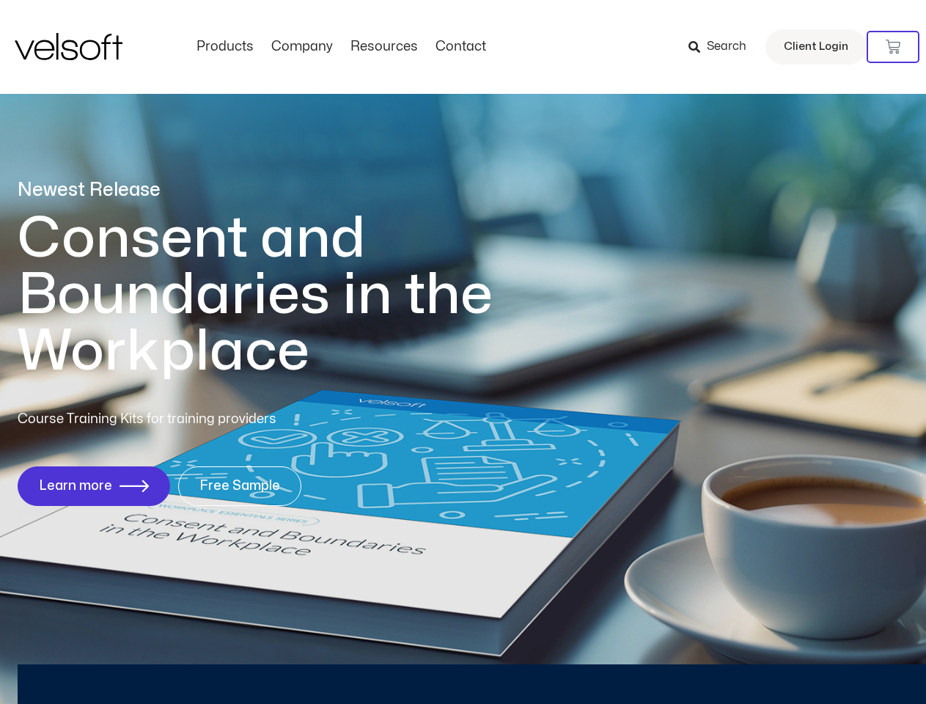 The height and width of the screenshot is (704, 926). Describe the element at coordinates (302, 47) in the screenshot. I see `a: CompanyMenu Toggle` at that location.